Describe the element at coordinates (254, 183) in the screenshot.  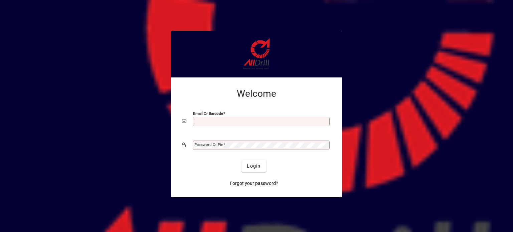
I see `span: Forgot your password?` at that location.